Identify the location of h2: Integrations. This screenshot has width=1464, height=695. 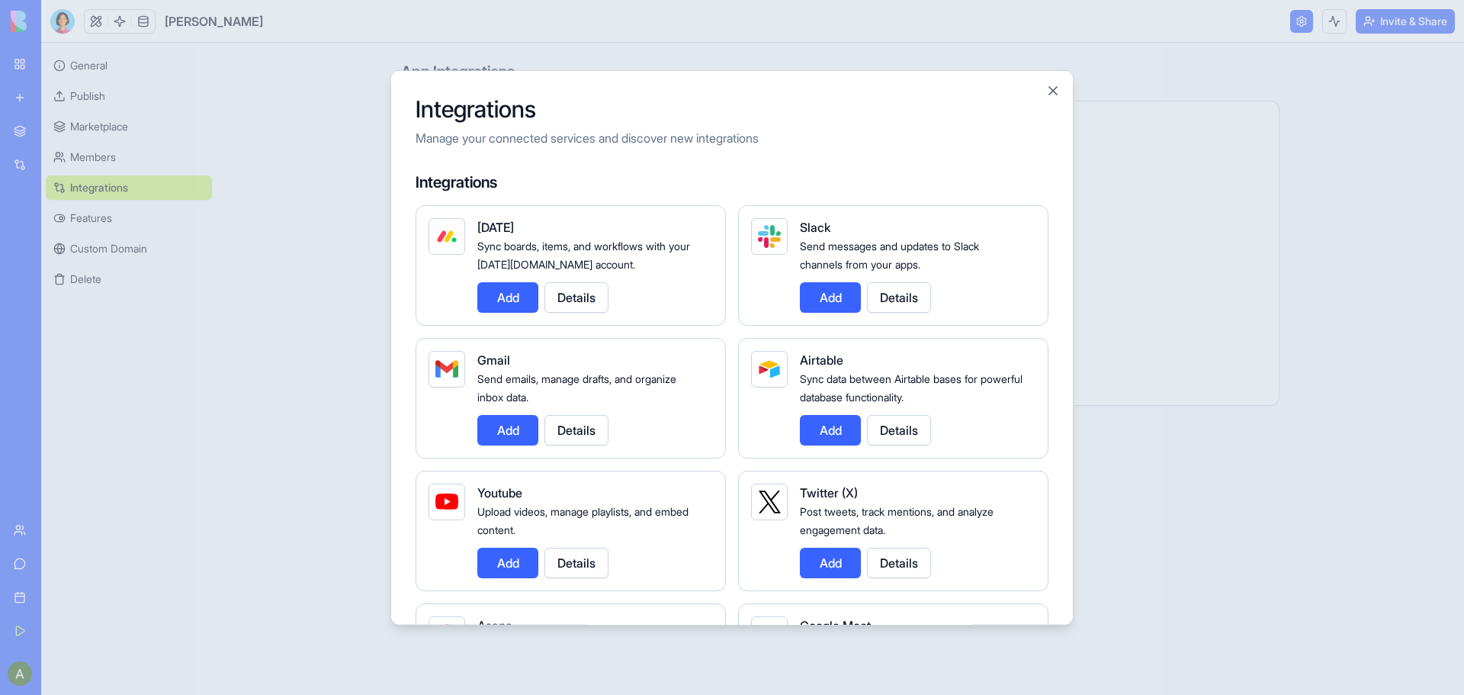
(732, 108).